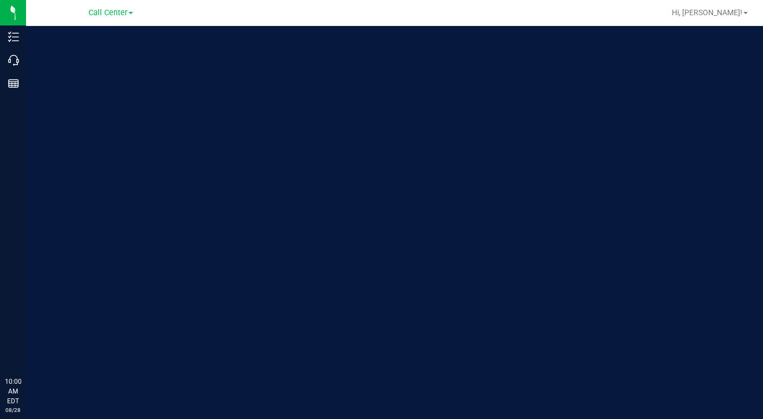 The image size is (763, 419). Describe the element at coordinates (108, 12) in the screenshot. I see `span: Call Center` at that location.